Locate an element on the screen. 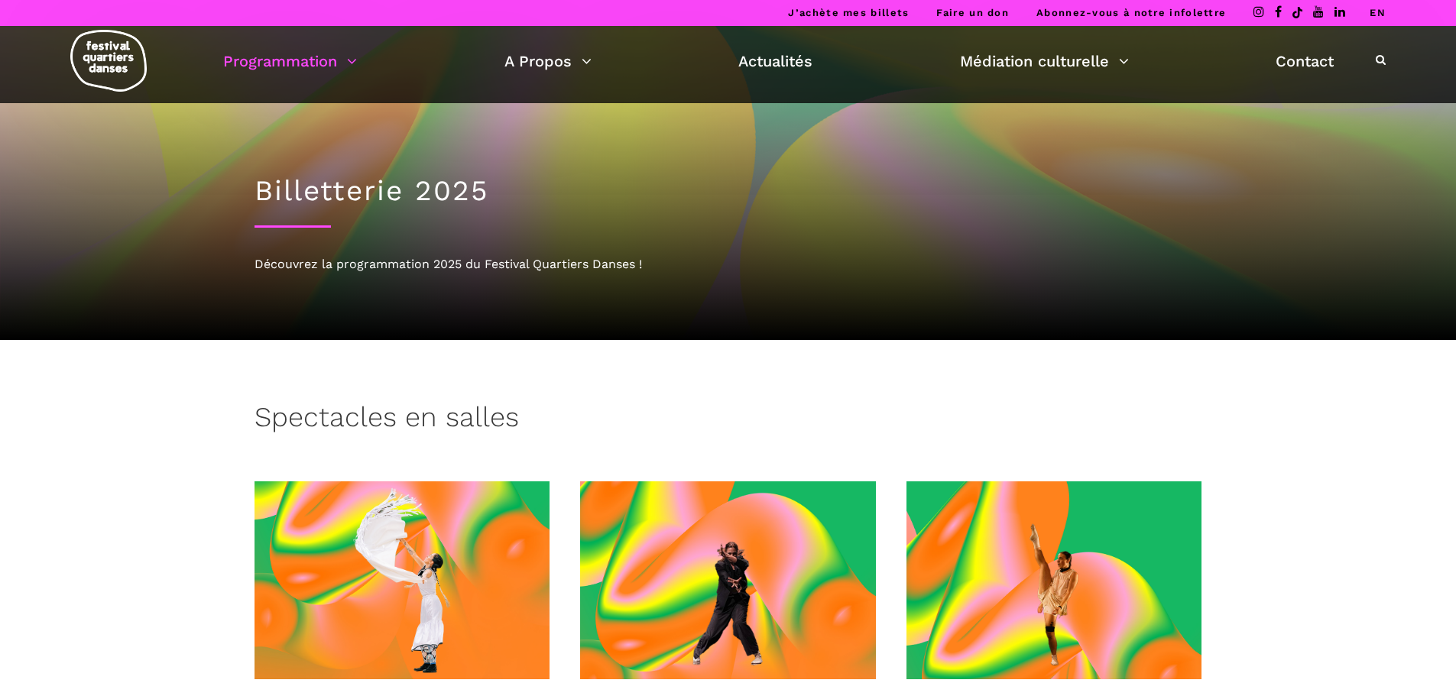 The width and height of the screenshot is (1456, 696). a: Contact is located at coordinates (1305, 61).